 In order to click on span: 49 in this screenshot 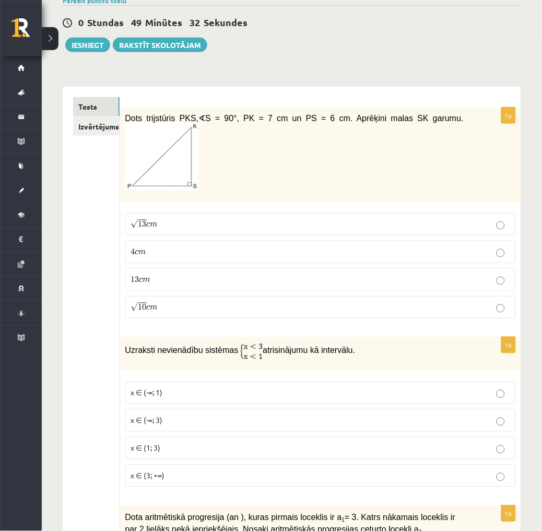, I will do `click(136, 22)`.